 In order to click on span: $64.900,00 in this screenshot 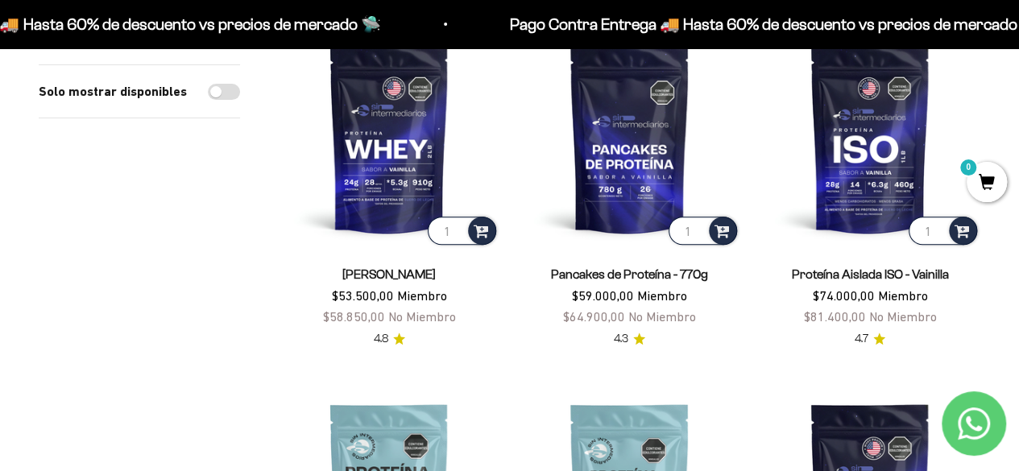, I will do `click(593, 316)`.